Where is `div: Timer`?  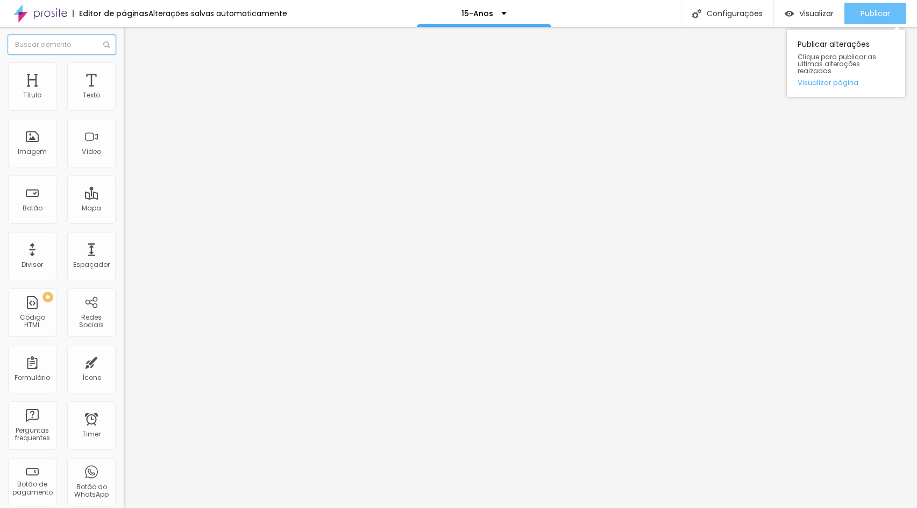
div: Timer is located at coordinates (91, 434).